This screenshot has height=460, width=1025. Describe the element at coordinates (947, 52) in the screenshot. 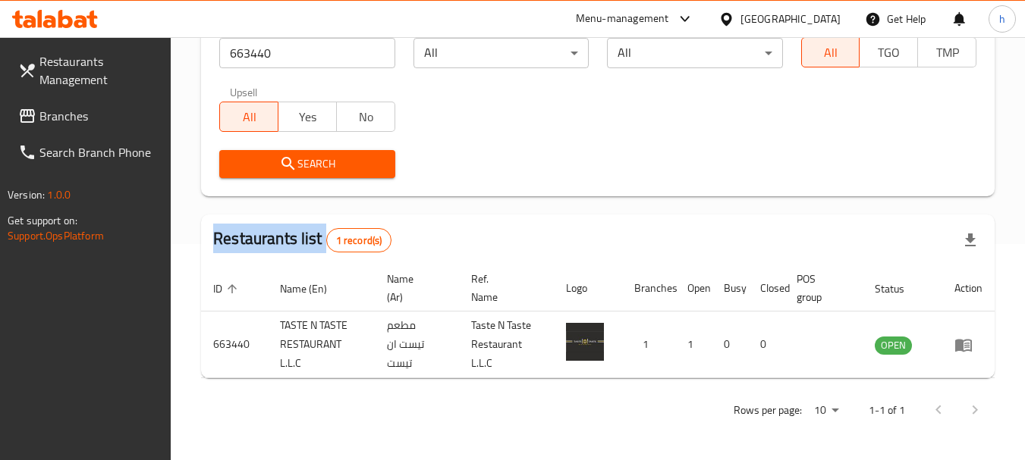

I see `button: TMP` at that location.